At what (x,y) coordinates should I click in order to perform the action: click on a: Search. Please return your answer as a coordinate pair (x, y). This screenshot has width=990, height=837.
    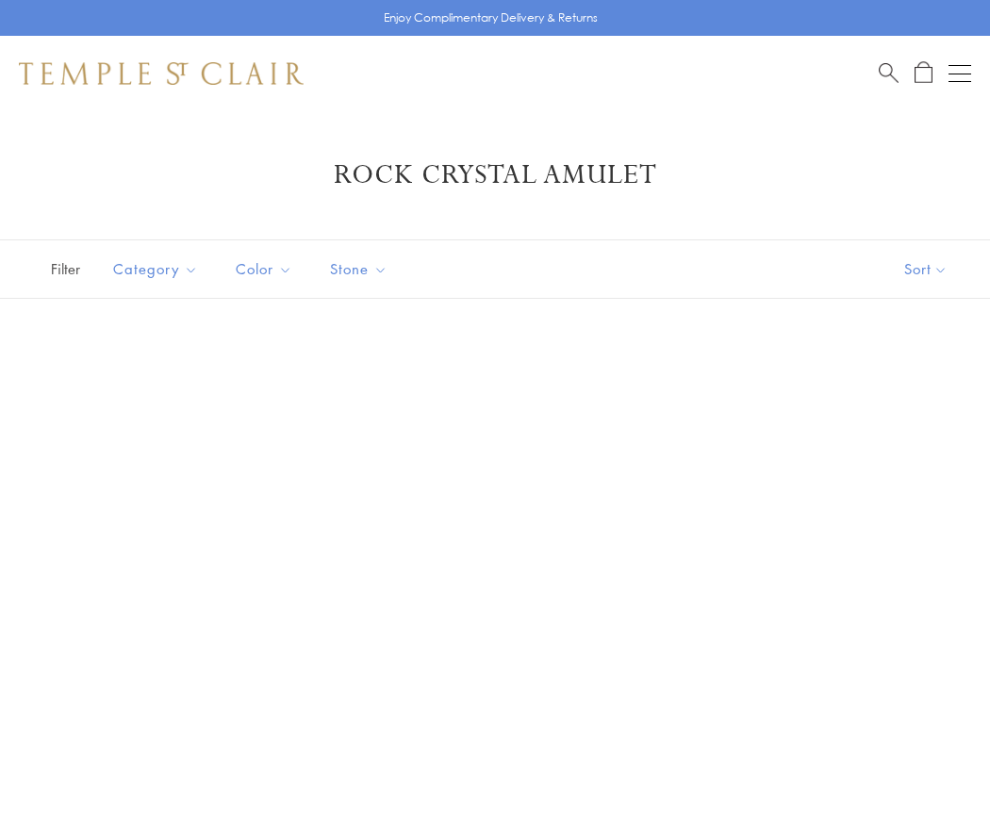
    Looking at the image, I should click on (888, 73).